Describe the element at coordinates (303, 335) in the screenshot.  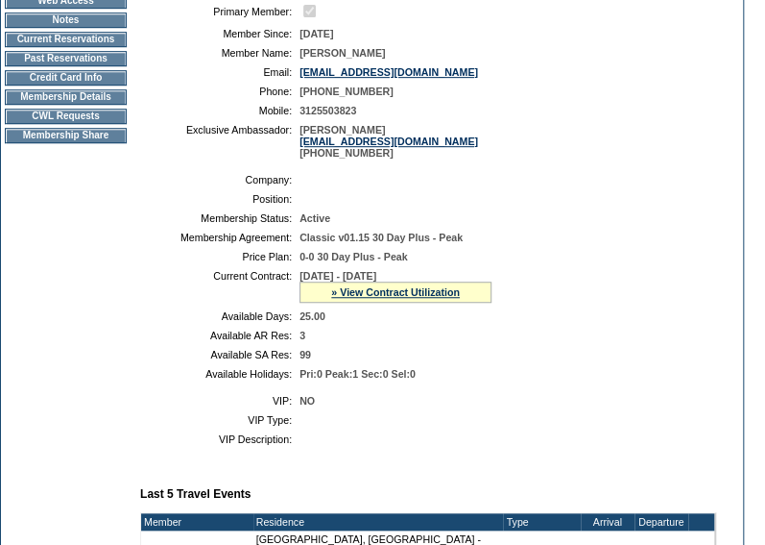
I see `span: 3` at that location.